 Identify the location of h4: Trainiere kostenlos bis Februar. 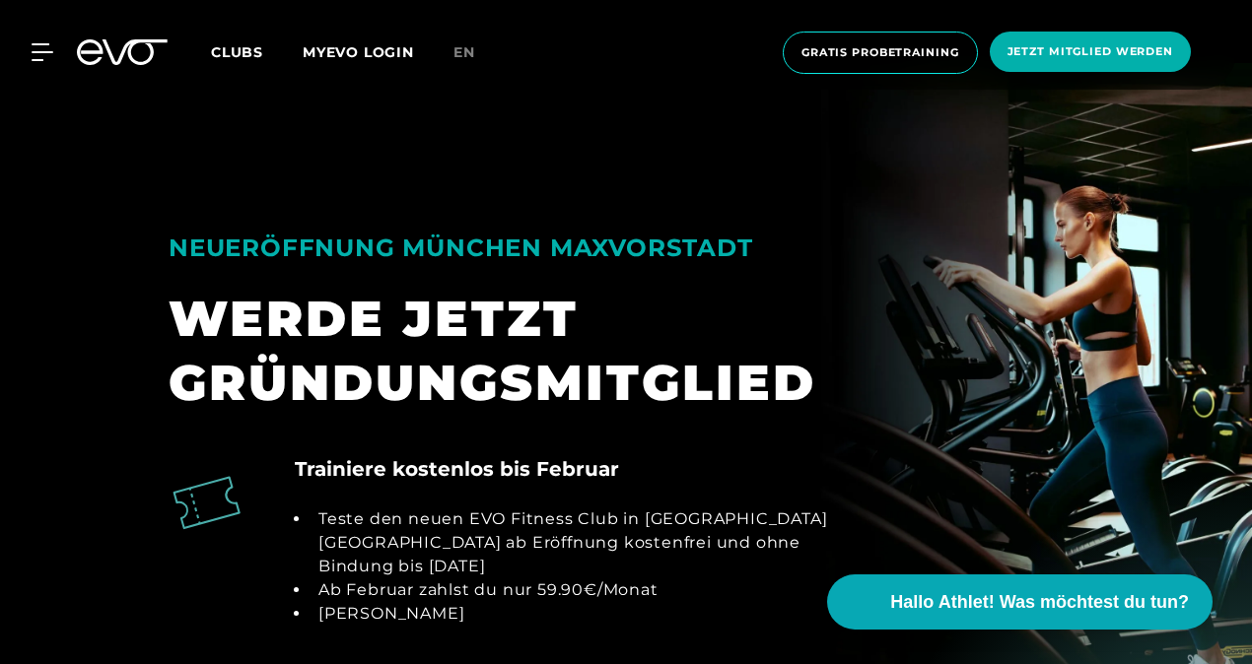
(456, 469).